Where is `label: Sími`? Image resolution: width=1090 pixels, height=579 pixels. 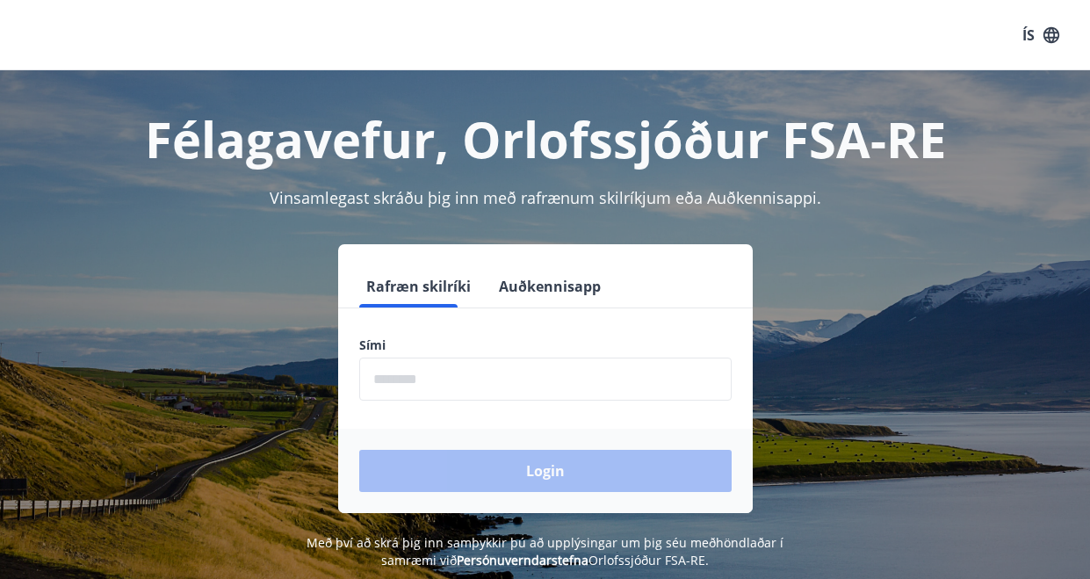
label: Sími is located at coordinates (545, 345).